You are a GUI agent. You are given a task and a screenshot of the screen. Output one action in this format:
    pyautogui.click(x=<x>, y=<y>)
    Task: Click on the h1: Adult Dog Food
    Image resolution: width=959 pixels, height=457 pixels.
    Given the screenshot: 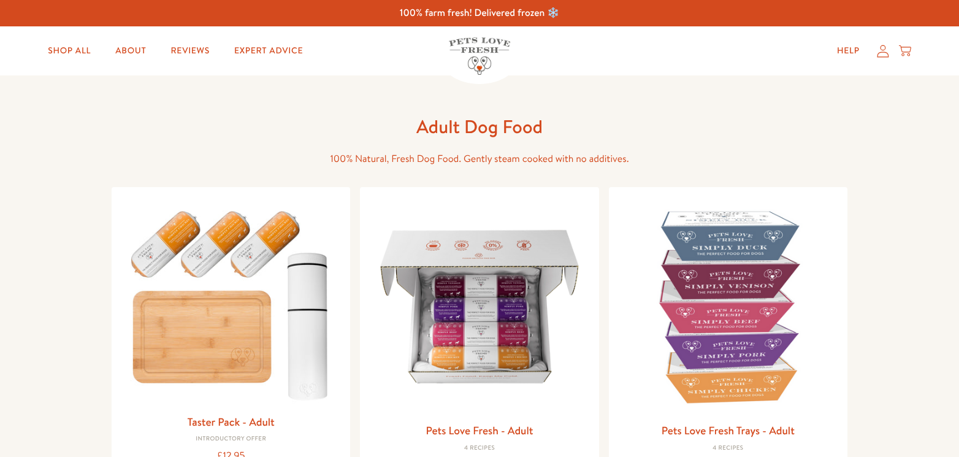 What is the action you would take?
    pyautogui.click(x=480, y=126)
    